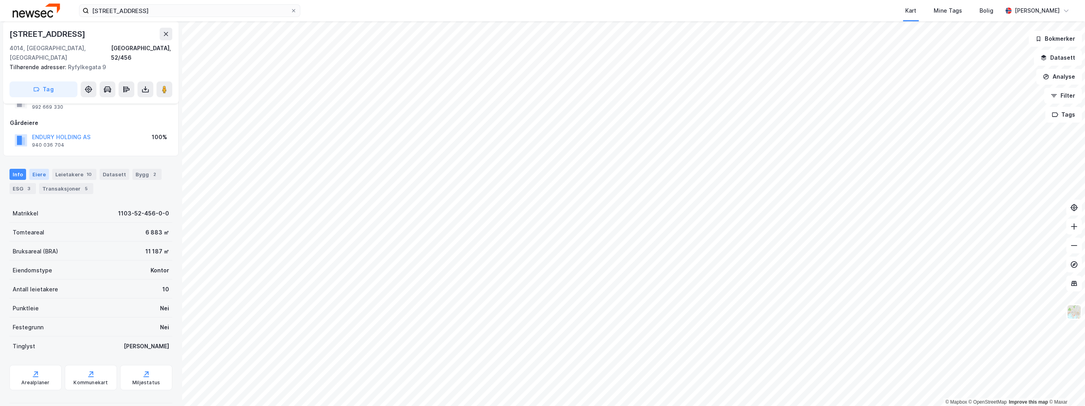 The width and height of the screenshot is (1085, 406). I want to click on div: Punktleie, so click(26, 308).